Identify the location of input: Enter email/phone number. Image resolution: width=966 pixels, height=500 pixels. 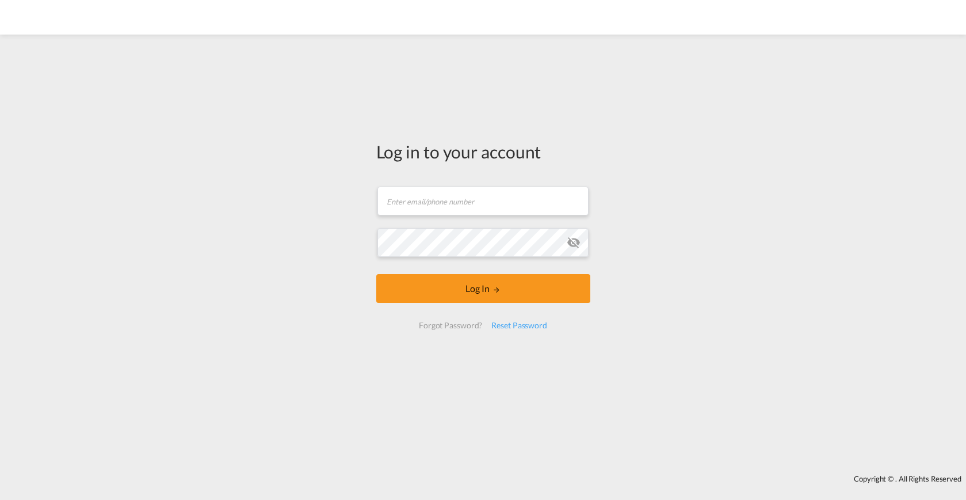
(483, 201).